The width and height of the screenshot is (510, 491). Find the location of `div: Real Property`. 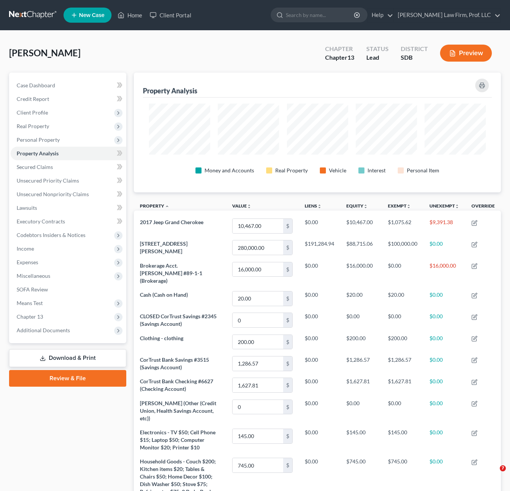

div: Real Property is located at coordinates (291, 170).